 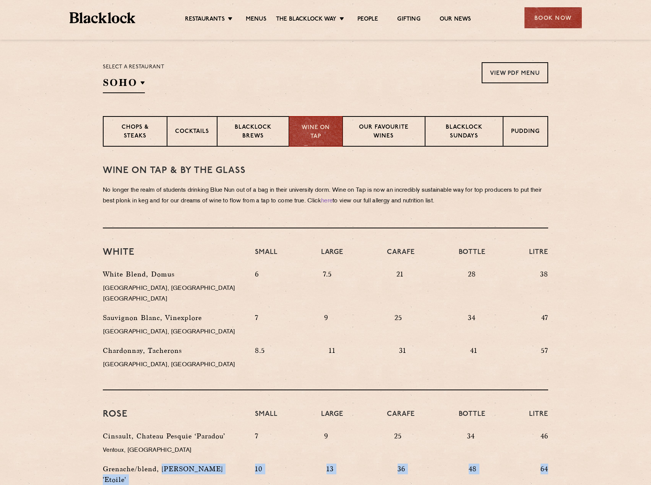 What do you see at coordinates (316, 132) in the screenshot?
I see `p: Wine on Tap` at bounding box center [316, 132].